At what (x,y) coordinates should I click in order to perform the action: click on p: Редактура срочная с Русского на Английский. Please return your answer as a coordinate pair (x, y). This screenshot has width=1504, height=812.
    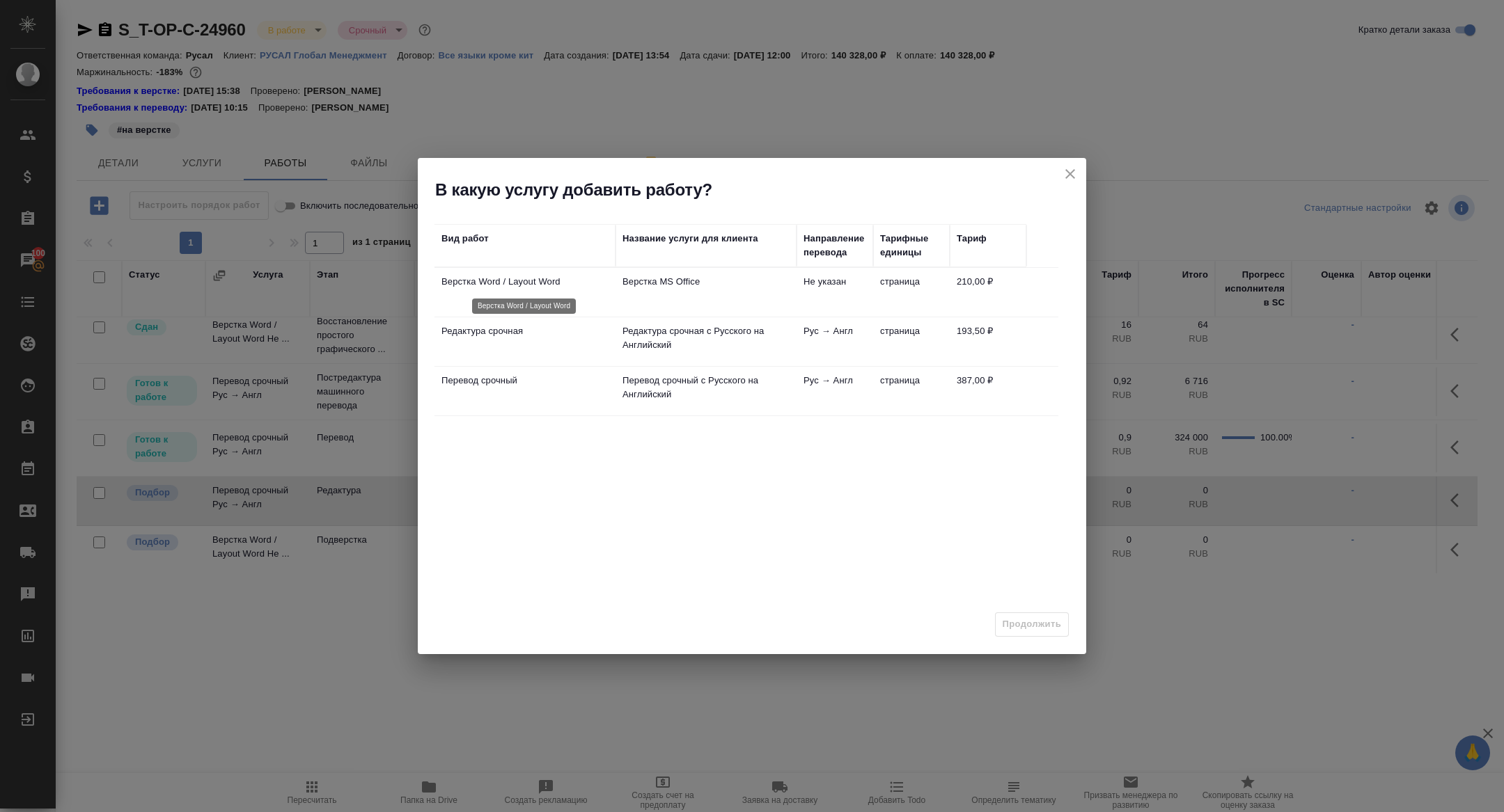
    Looking at the image, I should click on (706, 338).